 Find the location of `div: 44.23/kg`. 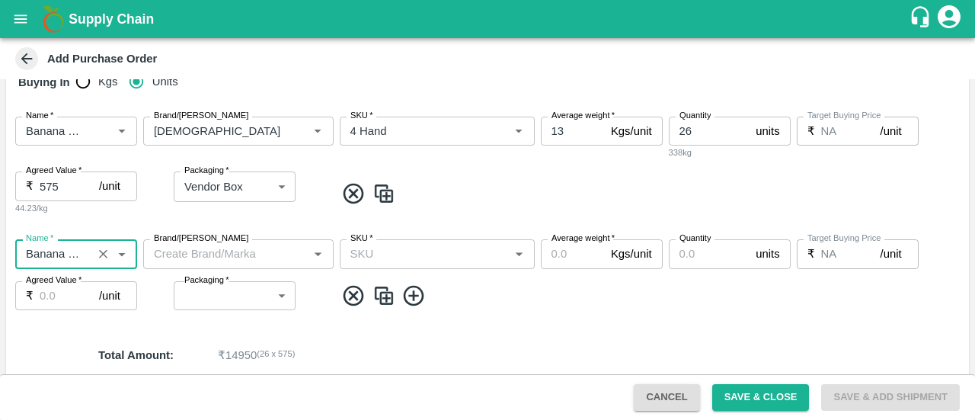

div: 44.23/kg is located at coordinates (91, 208).